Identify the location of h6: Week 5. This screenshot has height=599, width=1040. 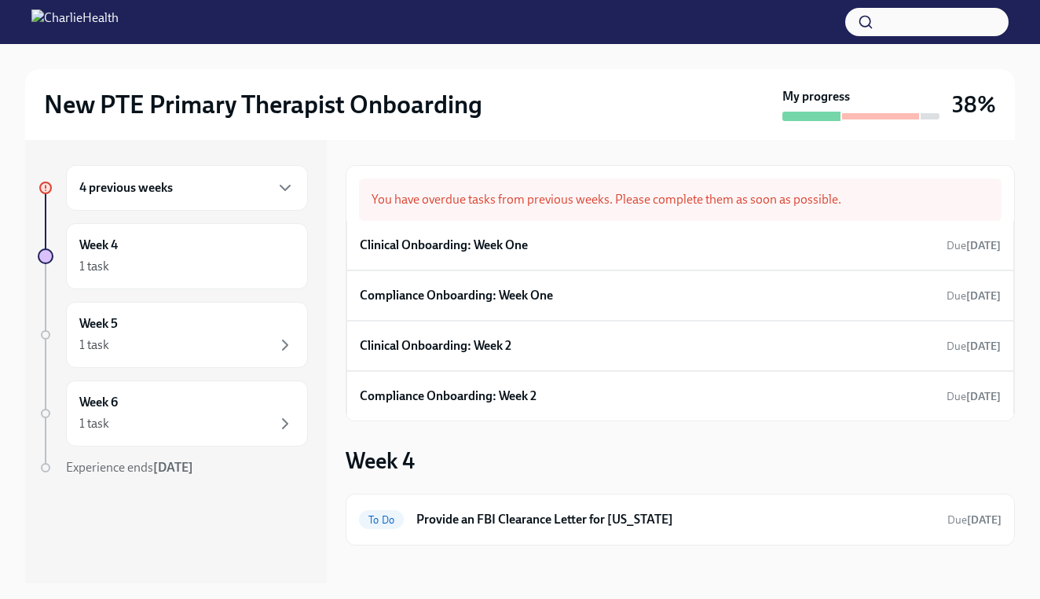
(98, 324).